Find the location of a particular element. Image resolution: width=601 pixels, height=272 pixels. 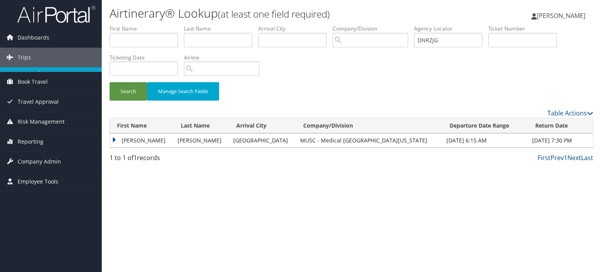

a: First is located at coordinates (544, 158).